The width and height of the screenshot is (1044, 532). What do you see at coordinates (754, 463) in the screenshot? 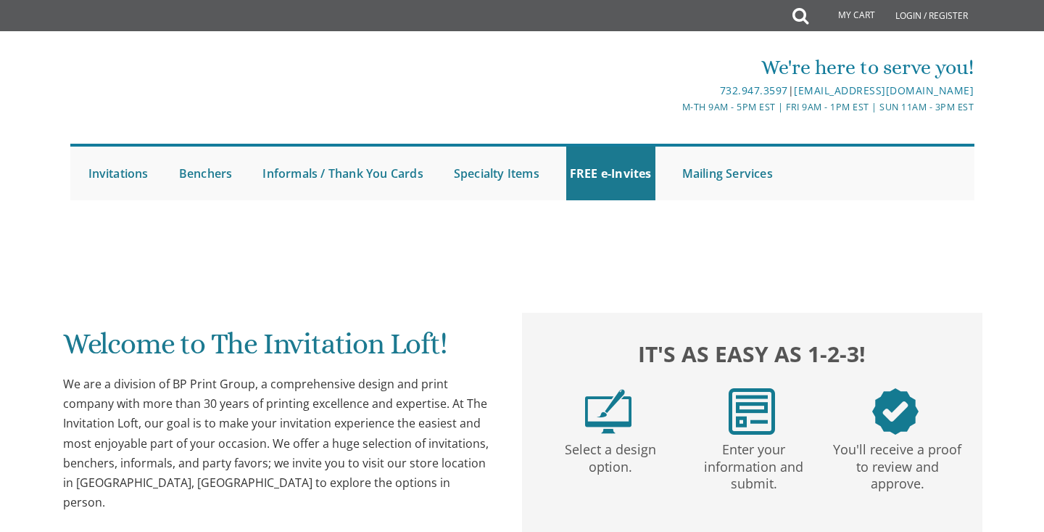
I see `p: Enter your information and submit.` at bounding box center [754, 463].